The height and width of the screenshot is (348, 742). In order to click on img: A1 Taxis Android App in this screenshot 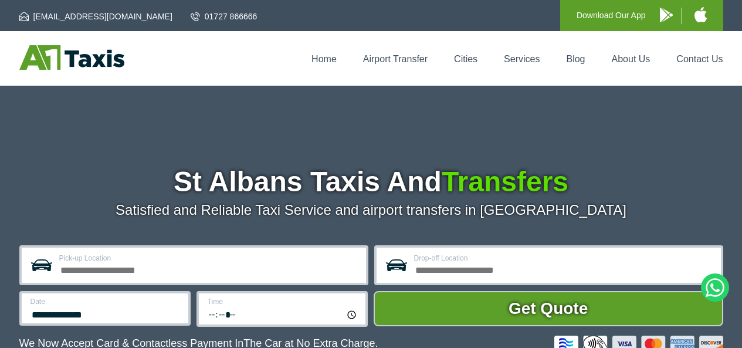, I will do `click(666, 15)`.